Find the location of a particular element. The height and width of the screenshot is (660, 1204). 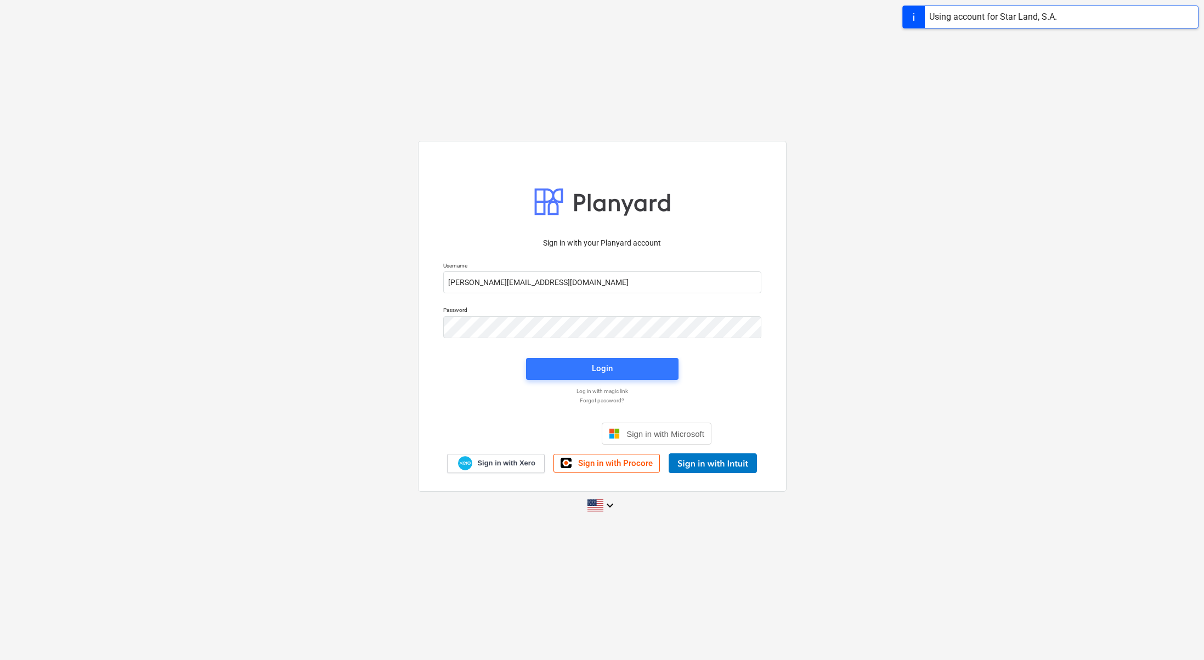

p: Forgot password? is located at coordinates (602, 400).